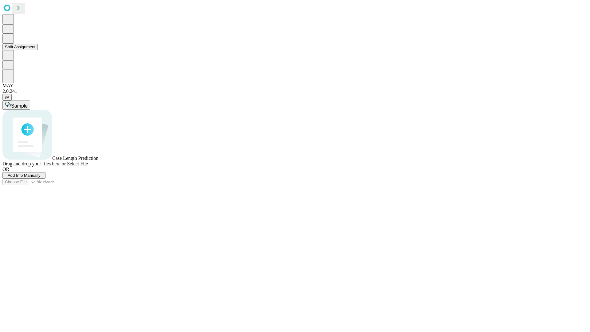 Image resolution: width=590 pixels, height=332 pixels. I want to click on span: OR, so click(6, 169).